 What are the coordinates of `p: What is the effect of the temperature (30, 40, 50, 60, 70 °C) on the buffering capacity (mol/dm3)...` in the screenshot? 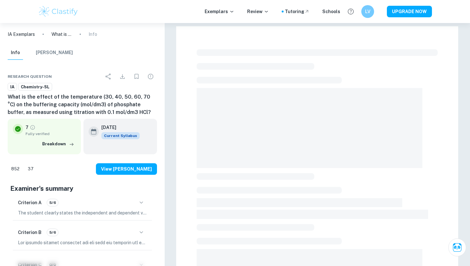 It's located at (62, 34).